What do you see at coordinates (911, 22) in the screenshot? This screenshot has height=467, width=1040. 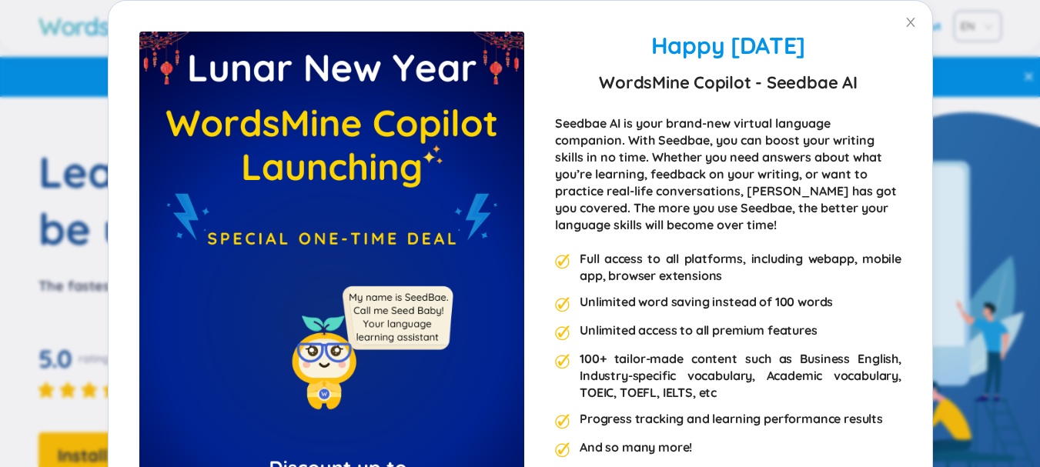 I see `span: close` at bounding box center [911, 22].